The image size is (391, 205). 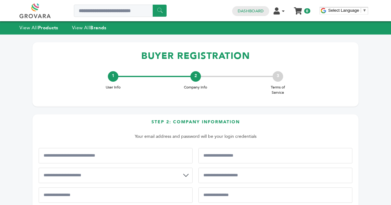 What do you see at coordinates (307, 11) in the screenshot?
I see `span: 0` at bounding box center [307, 11].